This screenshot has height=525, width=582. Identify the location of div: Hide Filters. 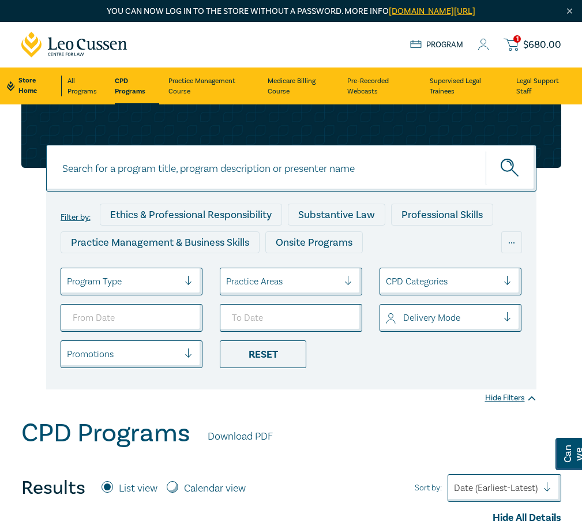
(511, 398).